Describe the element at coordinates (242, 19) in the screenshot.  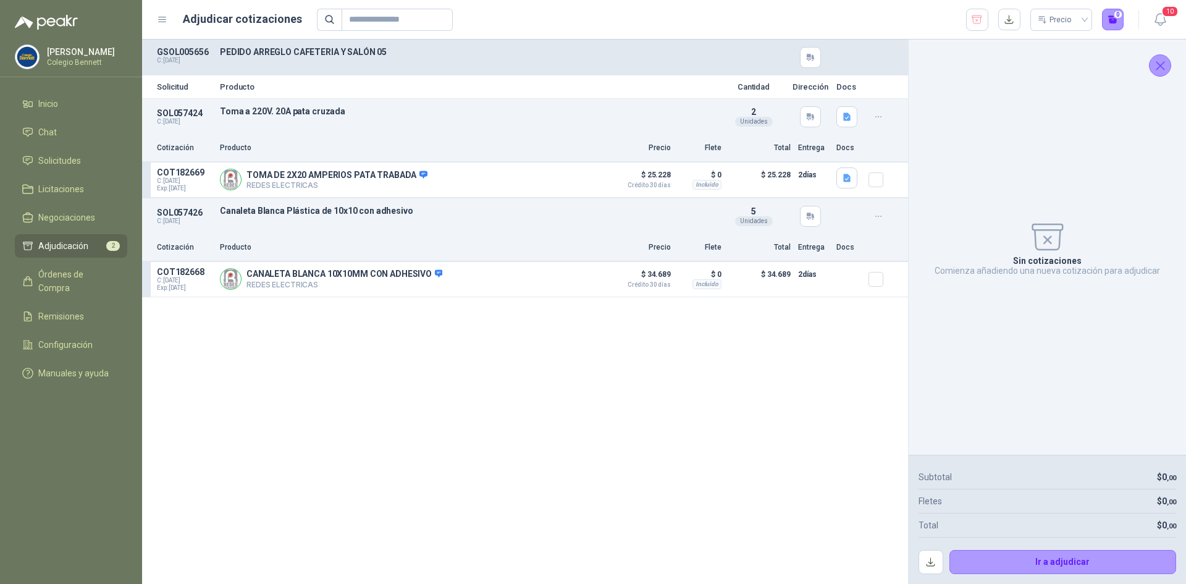
I see `h1: Adjudicar cotizaciones` at that location.